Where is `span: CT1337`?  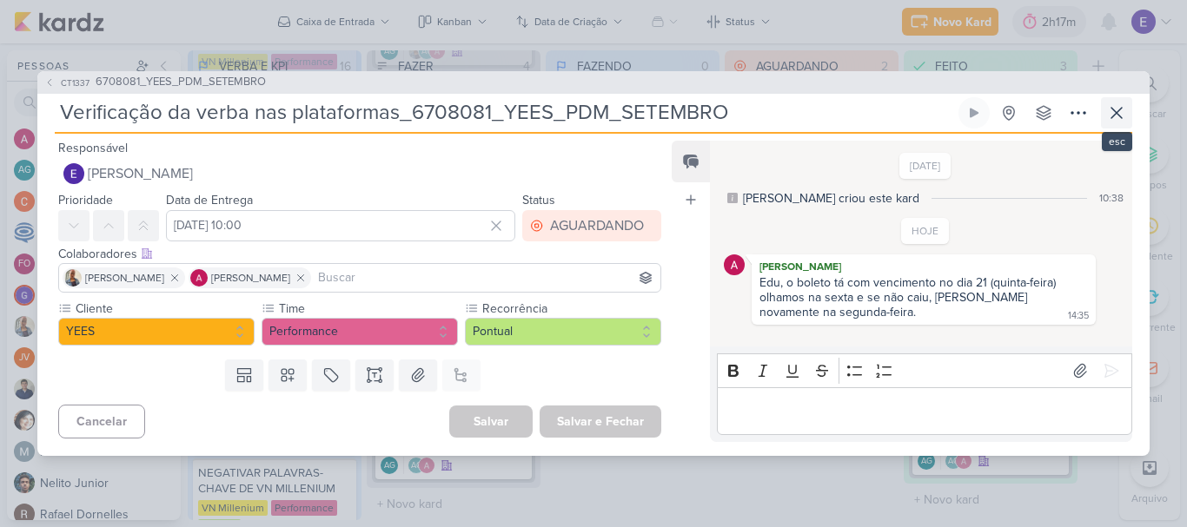
span: CT1337 is located at coordinates (75, 83).